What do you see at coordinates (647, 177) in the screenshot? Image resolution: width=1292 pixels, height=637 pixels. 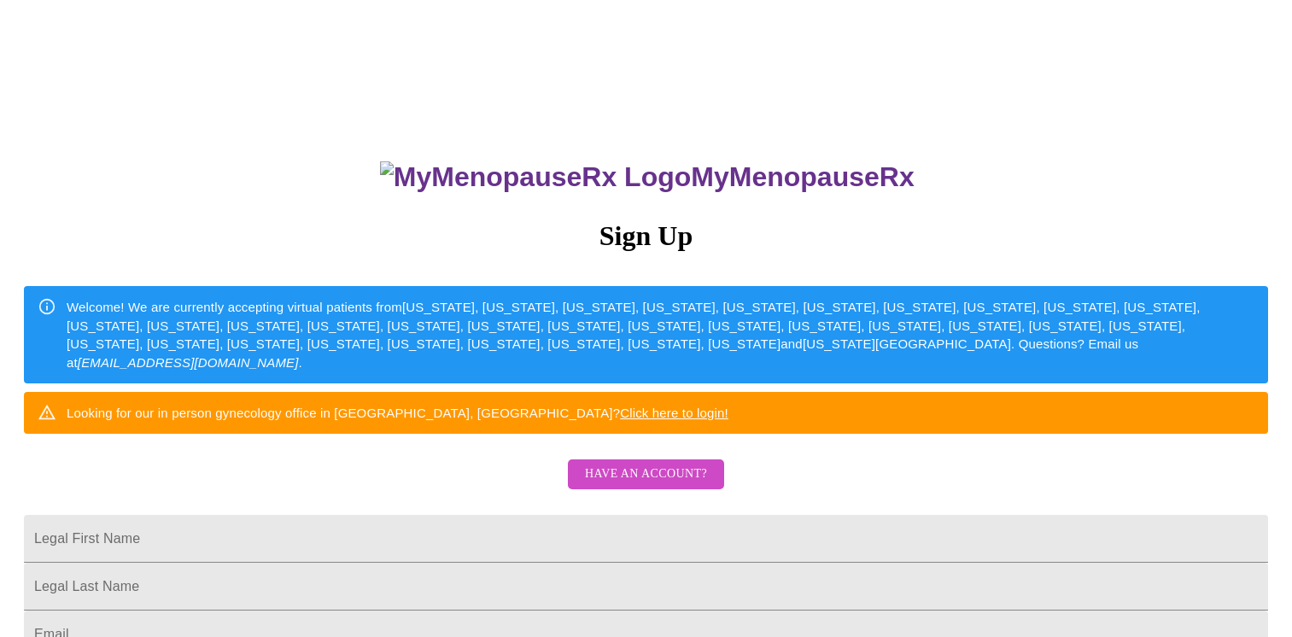 I see `h3: MyMenopauseRx` at bounding box center [647, 177].